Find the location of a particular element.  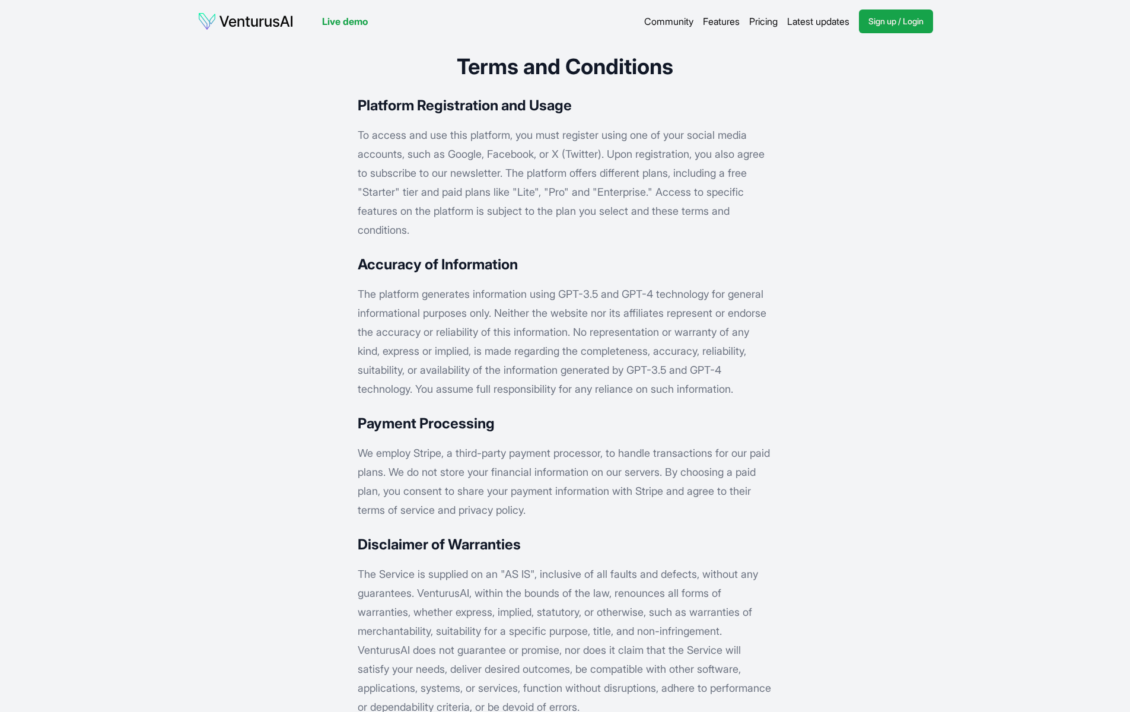

span: Sign up / Login is located at coordinates (896, 21).